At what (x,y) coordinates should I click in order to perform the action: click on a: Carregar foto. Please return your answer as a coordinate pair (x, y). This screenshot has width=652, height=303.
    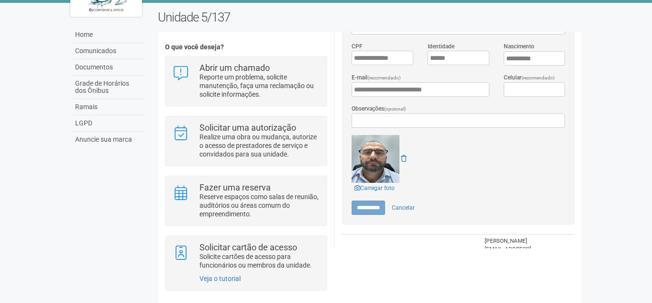
    Looking at the image, I should click on (375, 188).